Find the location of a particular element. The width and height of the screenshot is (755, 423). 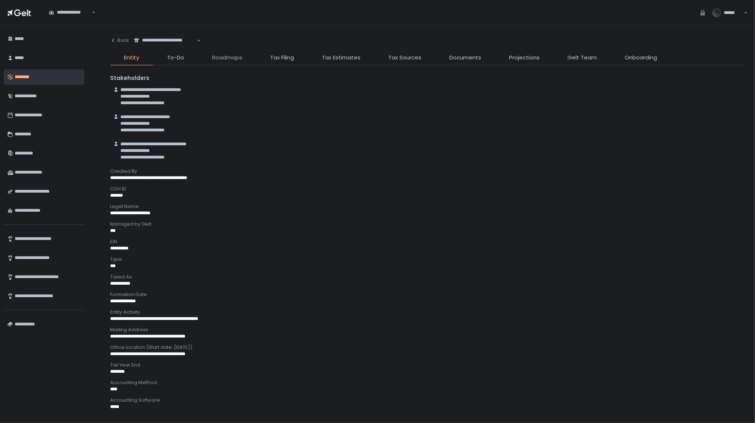

span: Documents is located at coordinates (465, 58).